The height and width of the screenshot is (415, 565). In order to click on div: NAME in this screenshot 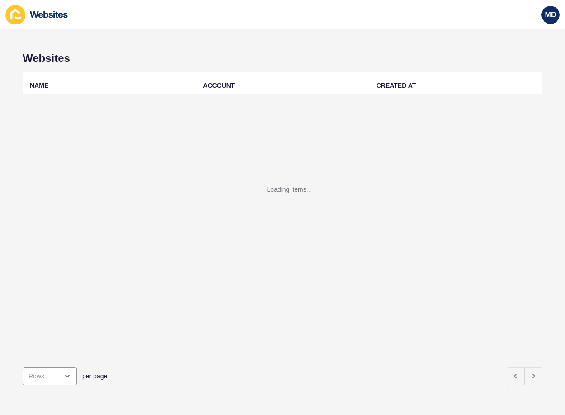, I will do `click(39, 85)`.